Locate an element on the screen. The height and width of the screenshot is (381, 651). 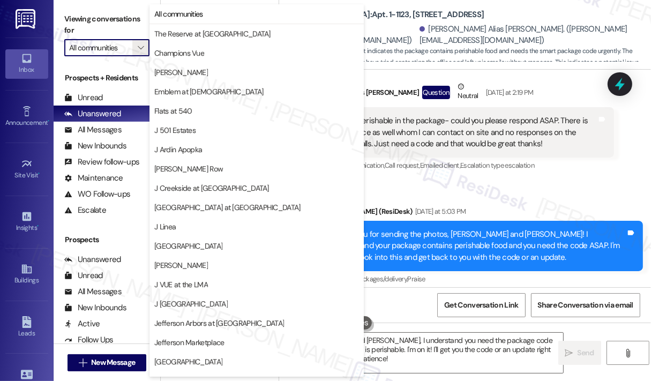
button: Share Conversation via email is located at coordinates (585, 305).